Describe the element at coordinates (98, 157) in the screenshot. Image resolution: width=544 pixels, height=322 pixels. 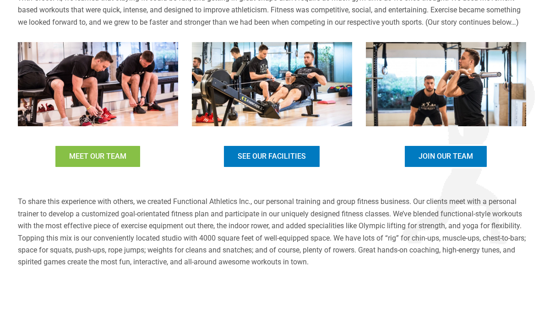
I see `a: Meet Our Team` at that location.